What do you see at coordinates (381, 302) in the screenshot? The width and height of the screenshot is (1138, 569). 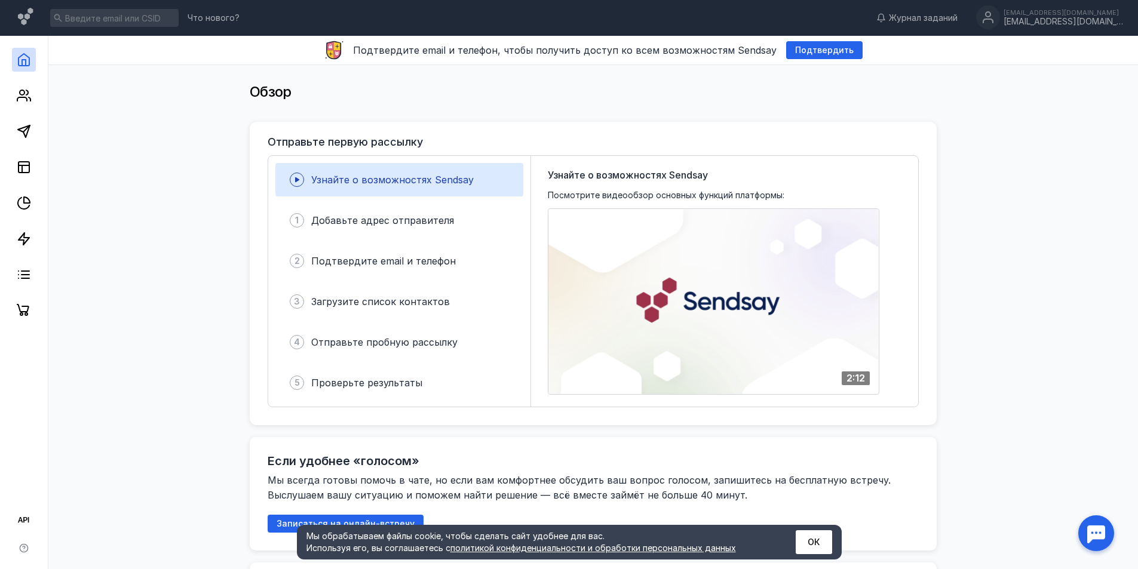 I see `span: Загрузите список контактов` at bounding box center [381, 302].